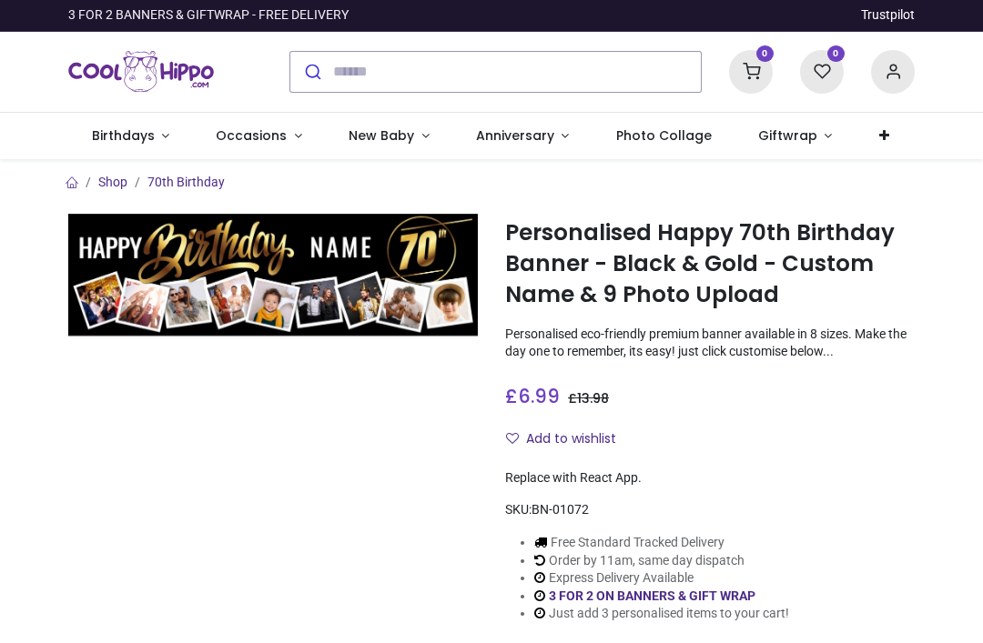  Describe the element at coordinates (113, 182) in the screenshot. I see `a: Shop` at that location.